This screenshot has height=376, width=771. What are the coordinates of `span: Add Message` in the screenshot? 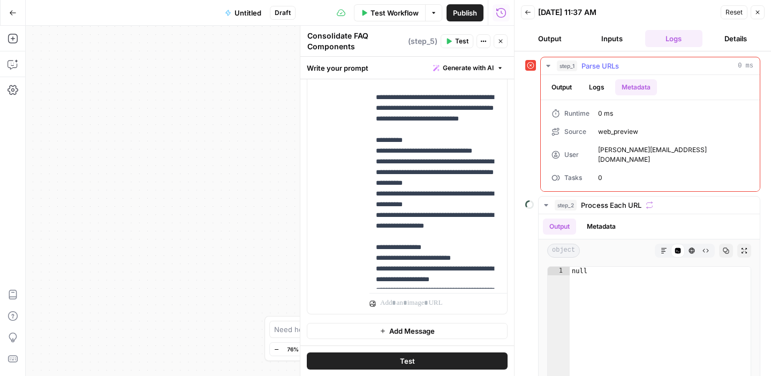 It's located at (412, 331).